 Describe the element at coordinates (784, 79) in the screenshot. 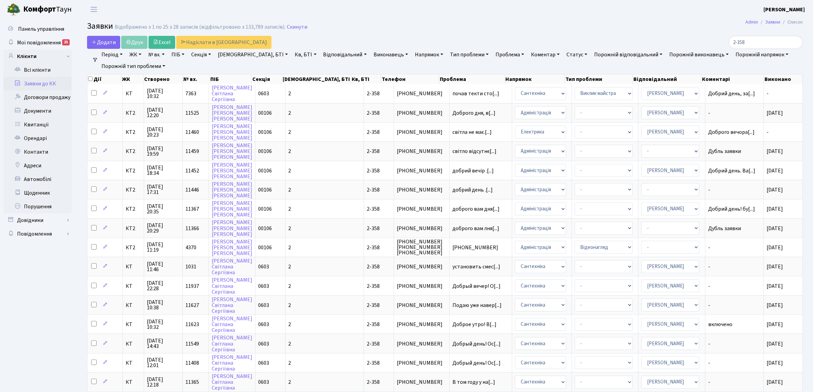

I see `th: Виконано` at that location.